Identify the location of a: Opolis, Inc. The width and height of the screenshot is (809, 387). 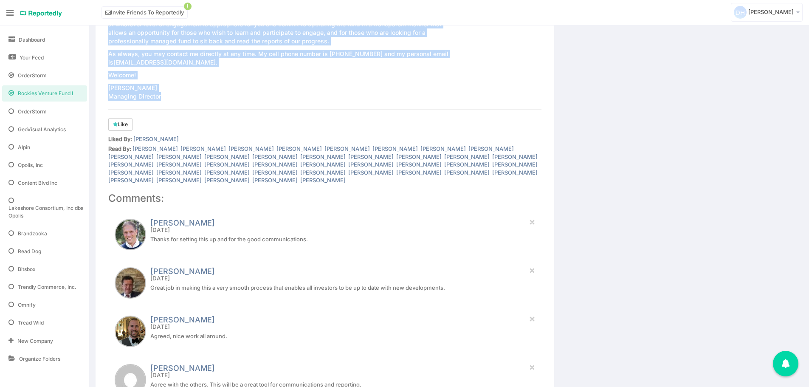
(45, 165).